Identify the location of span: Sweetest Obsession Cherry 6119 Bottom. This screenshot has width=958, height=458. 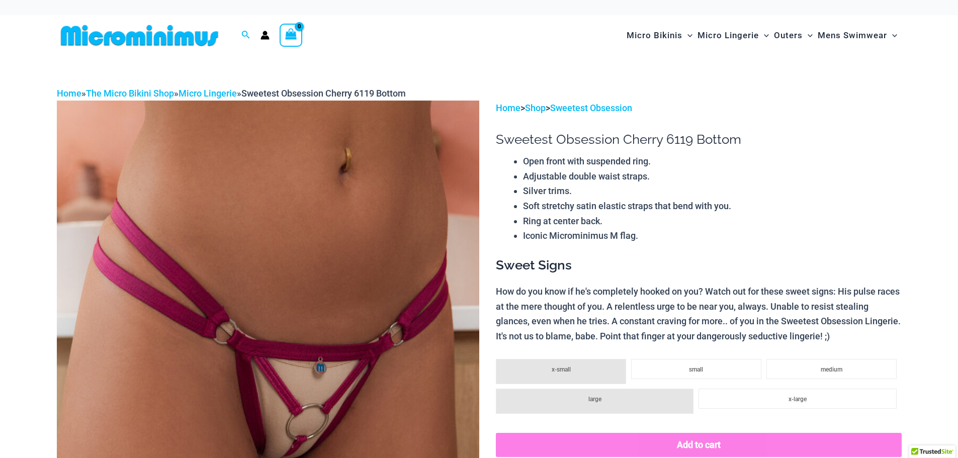
(324, 93).